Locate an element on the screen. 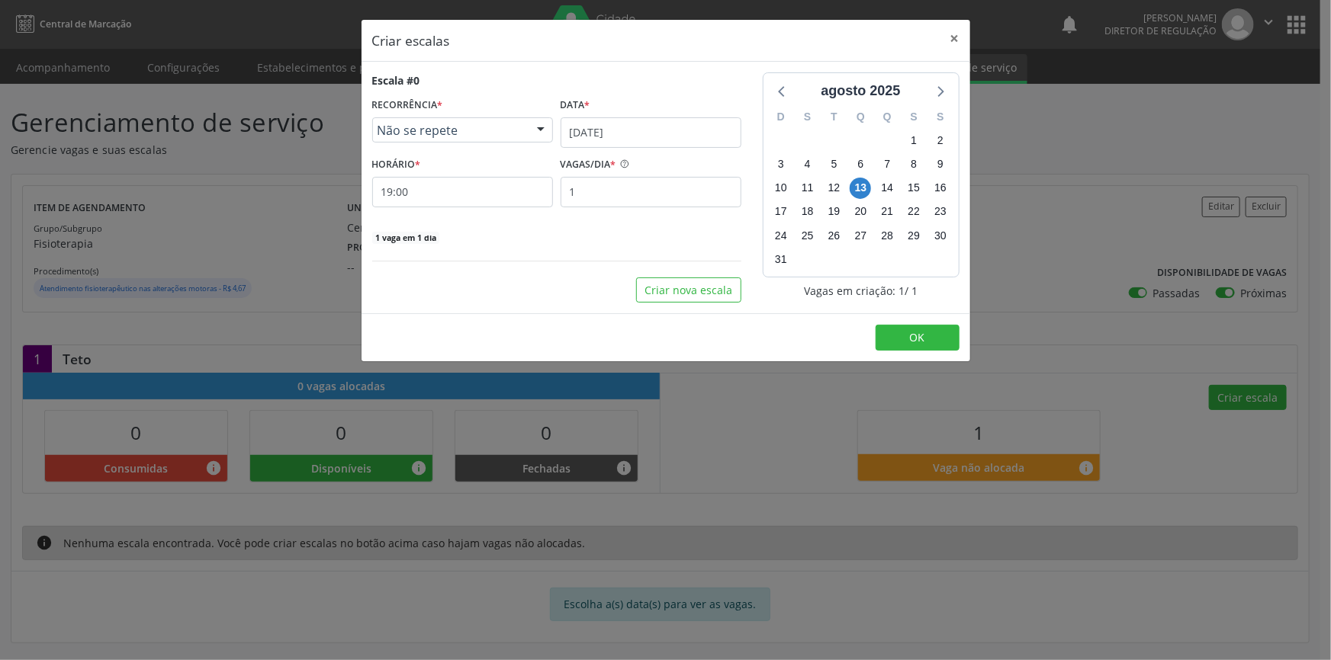 Image resolution: width=1331 pixels, height=660 pixels. label: VAGAS/DIA is located at coordinates (588, 165).